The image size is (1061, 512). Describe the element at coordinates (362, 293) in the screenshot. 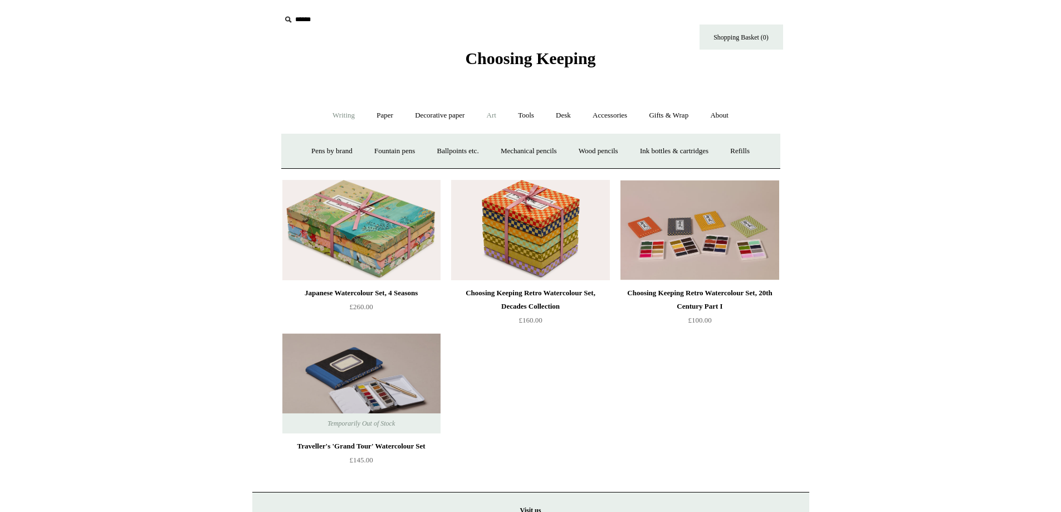

I see `div: Japanese Watercolour Set, 4 Seasons` at that location.